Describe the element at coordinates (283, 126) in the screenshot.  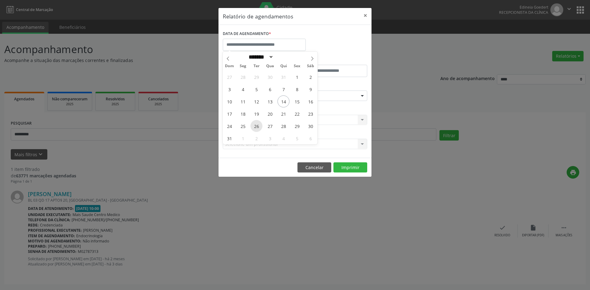
I see `span: Agosto 28, 2025` at that location.